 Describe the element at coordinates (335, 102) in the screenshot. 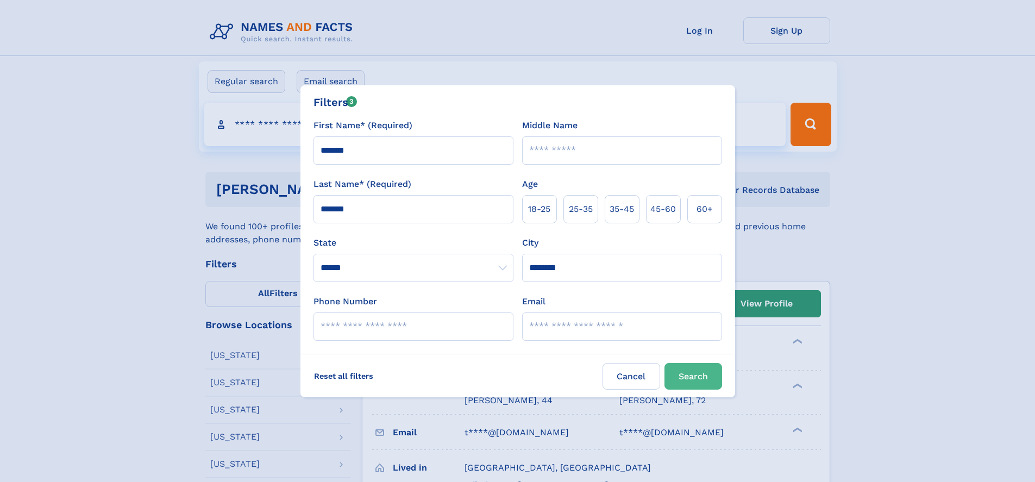

I see `div: Filters` at that location.